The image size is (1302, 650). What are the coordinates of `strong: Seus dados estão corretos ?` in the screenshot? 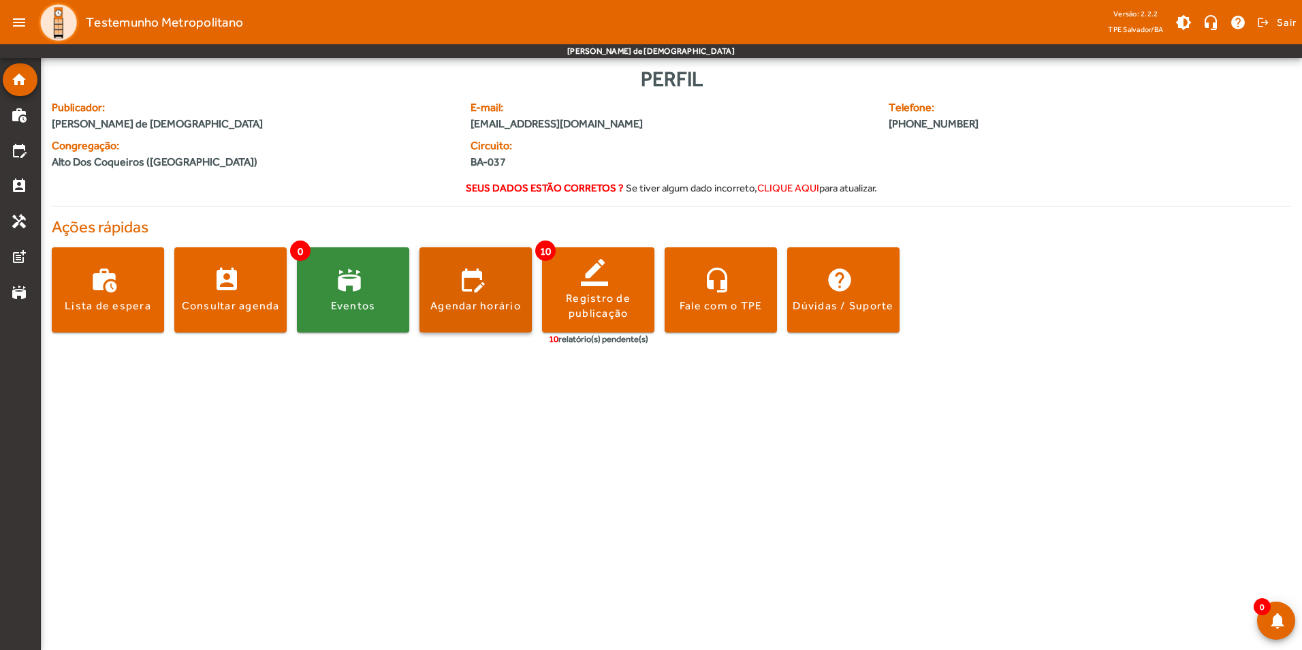 It's located at (545, 187).